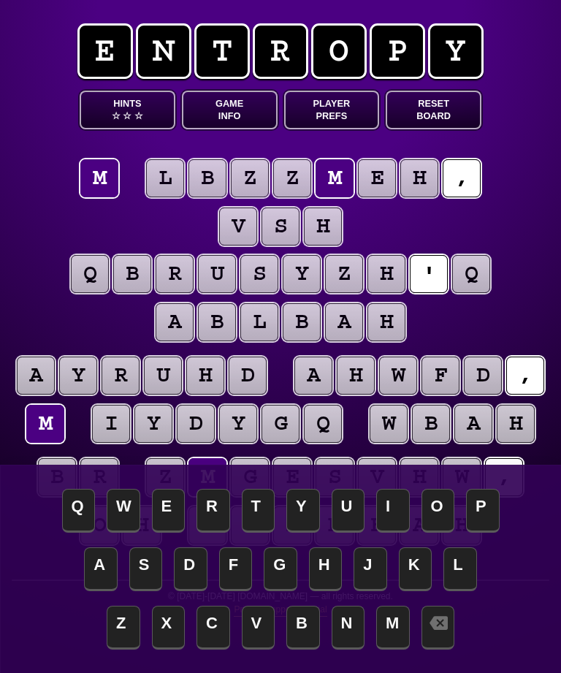 This screenshot has width=561, height=673. Describe the element at coordinates (416, 570) in the screenshot. I see `span: K` at that location.